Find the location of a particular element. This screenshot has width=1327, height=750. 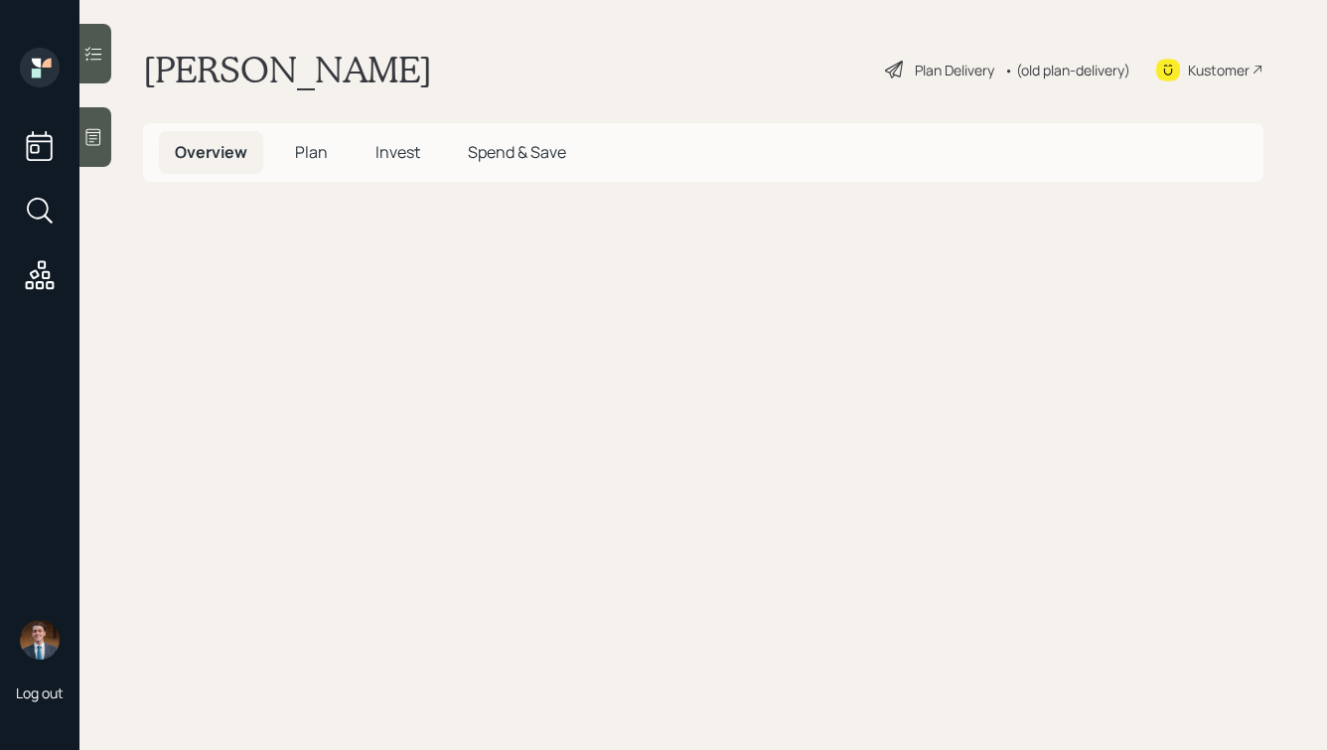

span: Invest is located at coordinates (397, 152).